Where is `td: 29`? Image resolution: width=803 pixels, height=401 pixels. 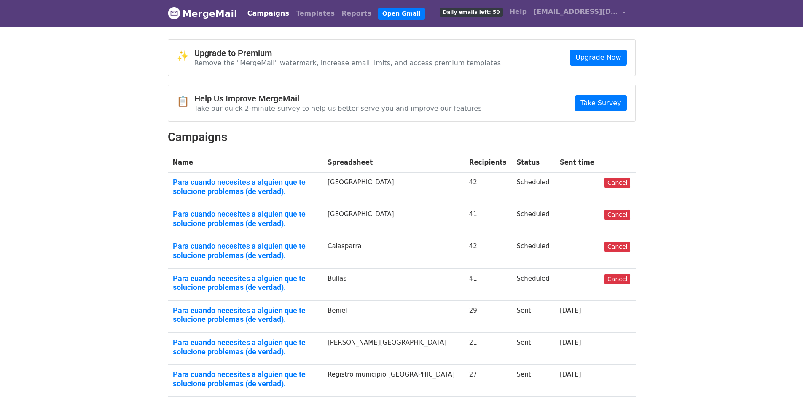
td: 29 is located at coordinates (487, 317).